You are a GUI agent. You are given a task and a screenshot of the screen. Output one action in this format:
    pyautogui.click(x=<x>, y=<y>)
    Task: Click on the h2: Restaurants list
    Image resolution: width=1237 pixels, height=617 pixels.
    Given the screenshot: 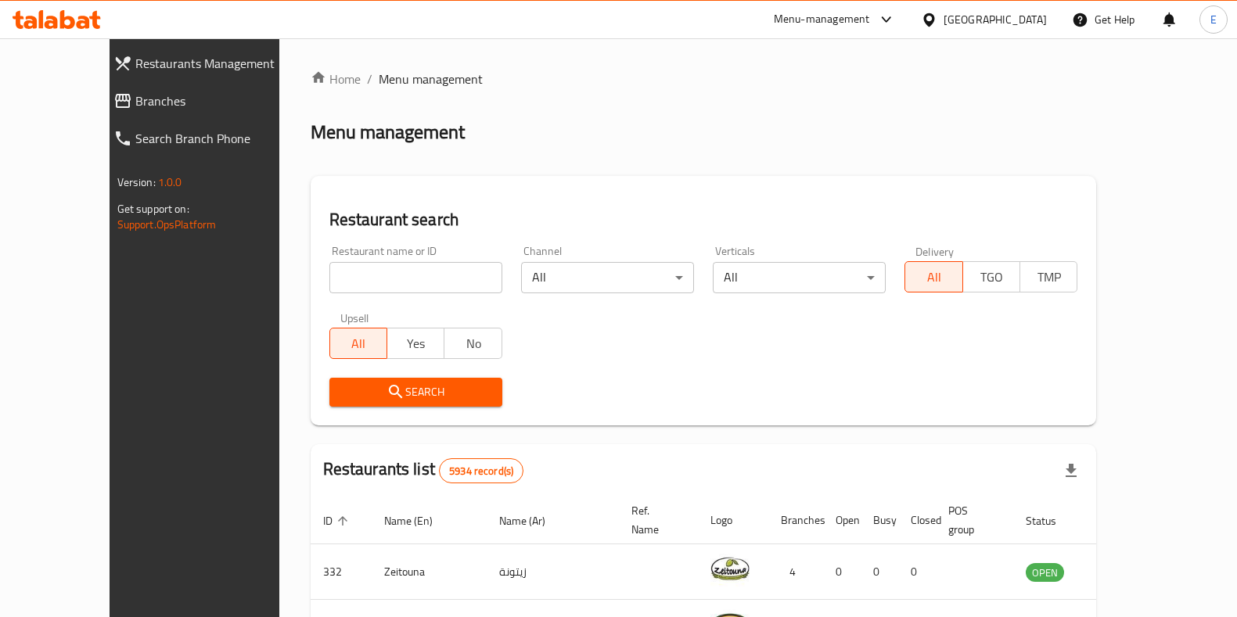 What is the action you would take?
    pyautogui.click(x=423, y=470)
    